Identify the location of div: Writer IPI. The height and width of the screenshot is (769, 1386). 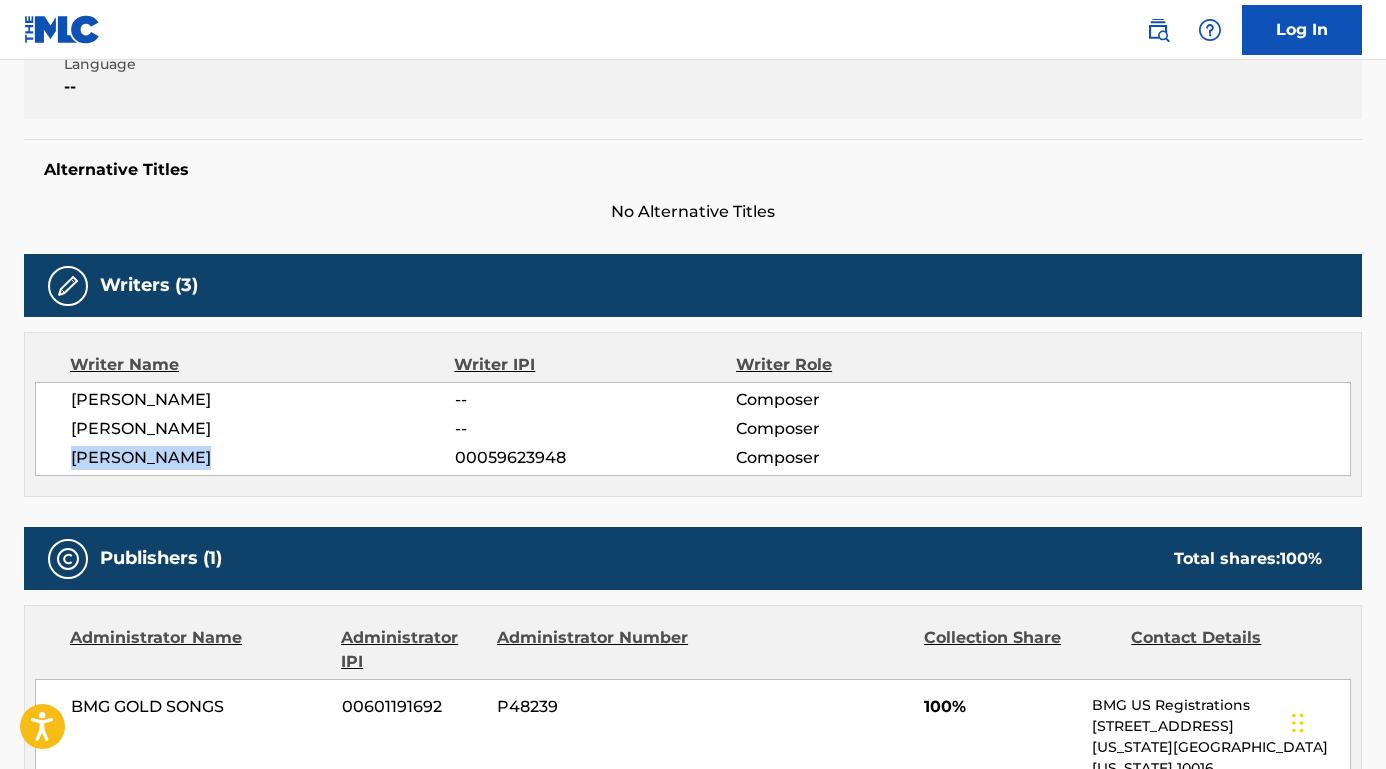
(595, 365).